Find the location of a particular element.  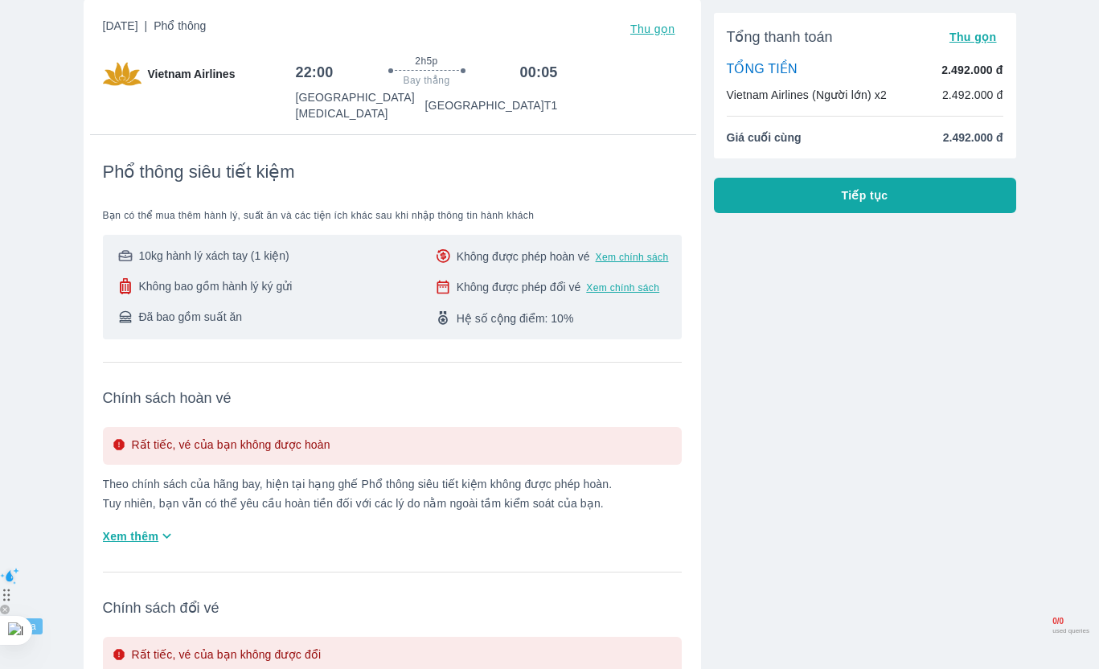

p: Vietnam Airlines (Người lớn) x2 is located at coordinates (806, 95).